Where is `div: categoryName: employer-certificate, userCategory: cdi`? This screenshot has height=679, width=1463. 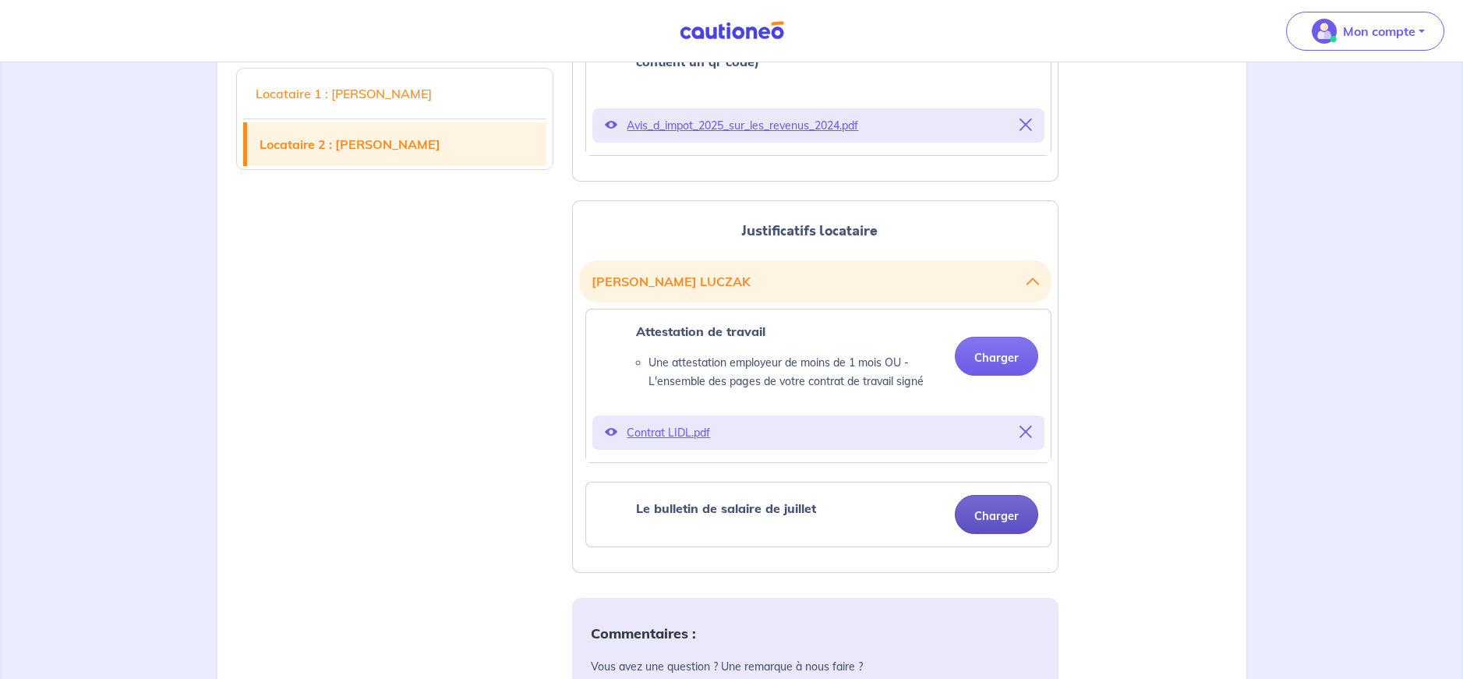
div: categoryName: employer-certificate, userCategory: cdi is located at coordinates (818, 386).